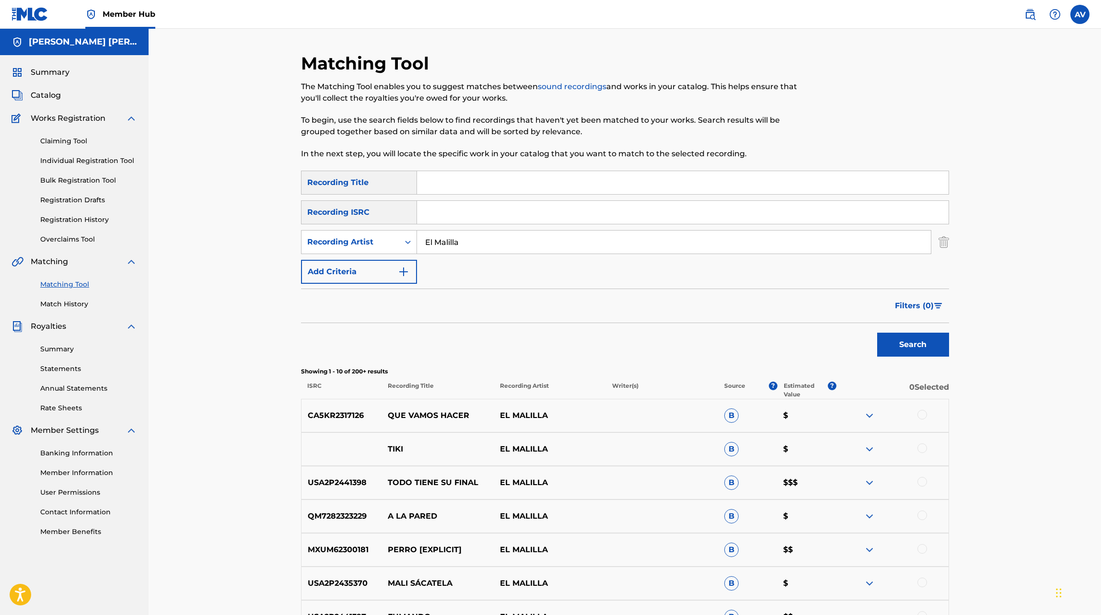 The image size is (1101, 615). What do you see at coordinates (17, 95) in the screenshot?
I see `img: Catalog` at bounding box center [17, 95].